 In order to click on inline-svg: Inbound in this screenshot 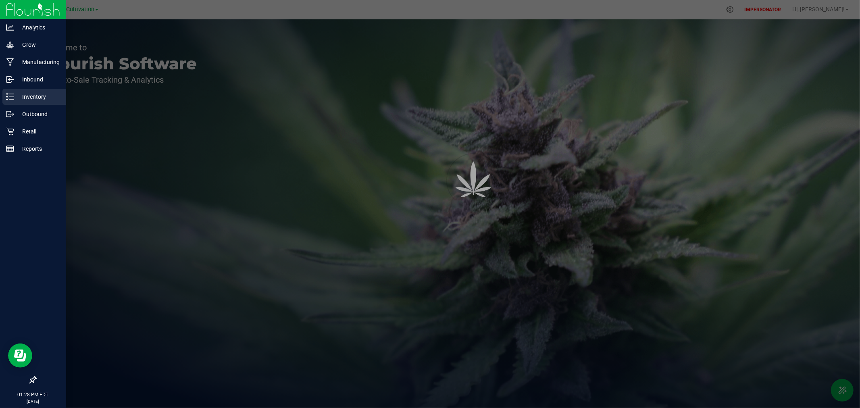, I will do `click(10, 79)`.